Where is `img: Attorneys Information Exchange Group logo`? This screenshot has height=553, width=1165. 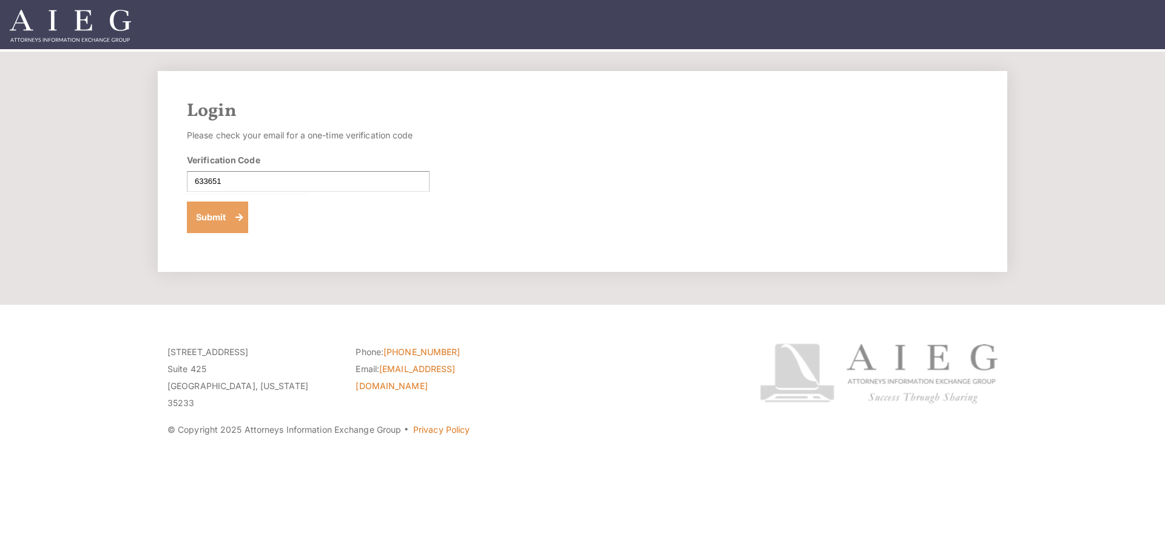 img: Attorneys Information Exchange Group logo is located at coordinates (878, 373).